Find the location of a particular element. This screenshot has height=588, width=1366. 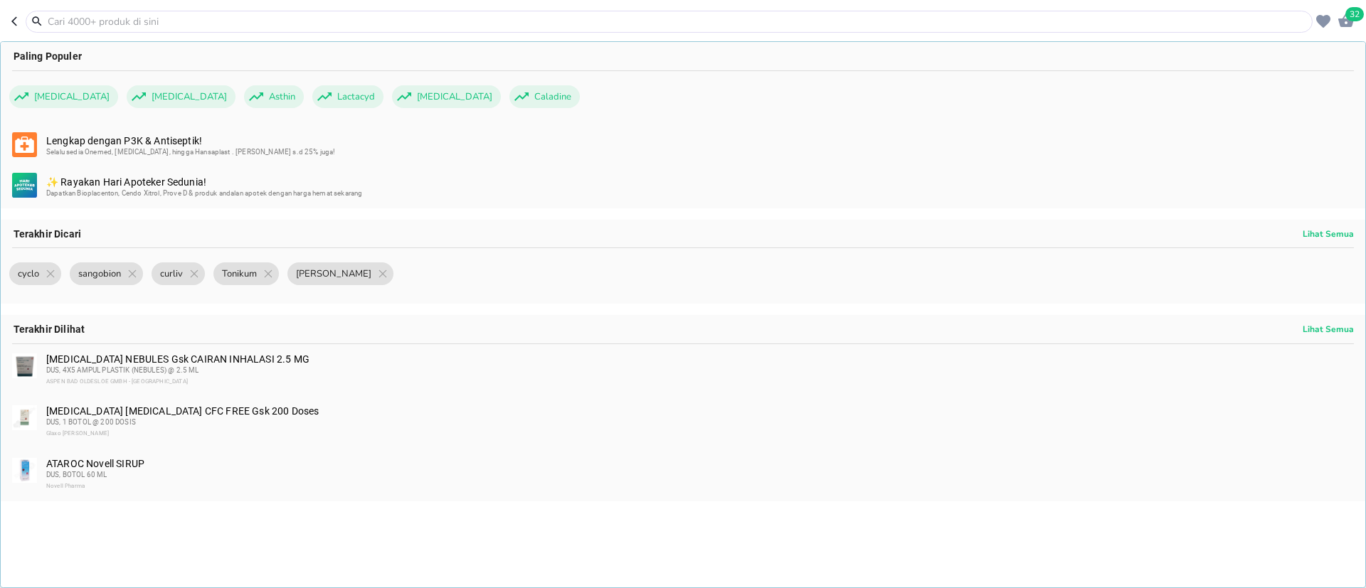

img: b4dbc6bd-13c0-48bd-bda2-71397b69545d.svg is located at coordinates (24, 144).